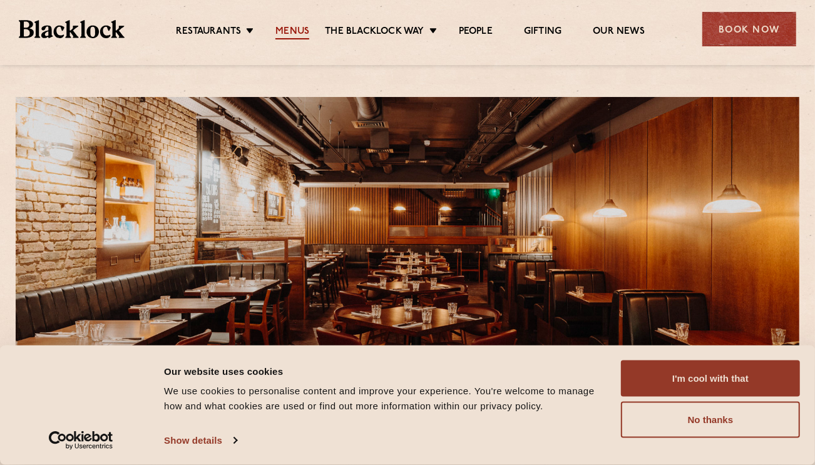 The width and height of the screenshot is (815, 465). What do you see at coordinates (385, 399) in the screenshot?
I see `div: We use cookies to personalise content and improve your experience. You're welcome to manage how a...` at bounding box center [385, 399].